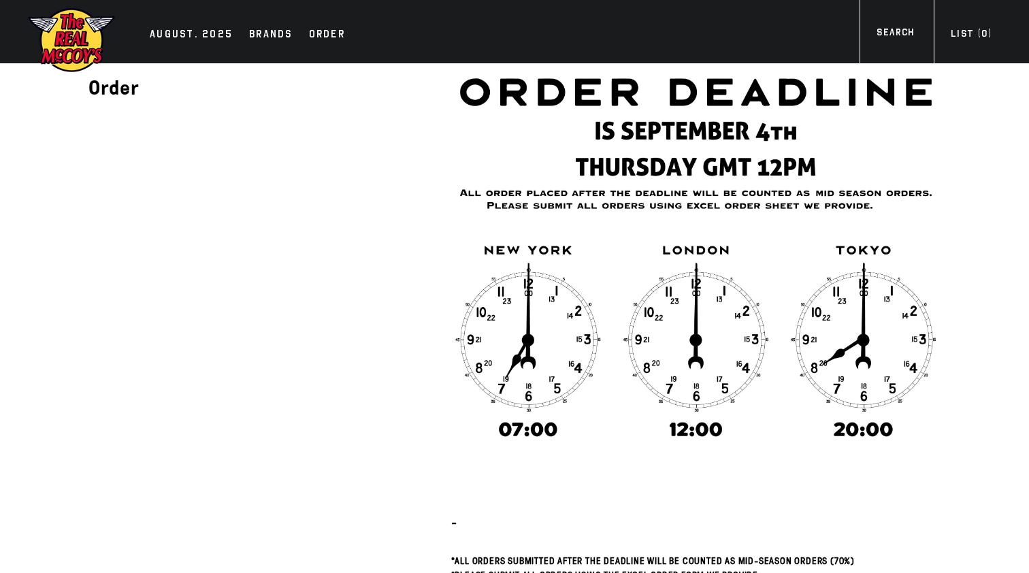  Describe the element at coordinates (271, 35) in the screenshot. I see `div: Brands` at that location.